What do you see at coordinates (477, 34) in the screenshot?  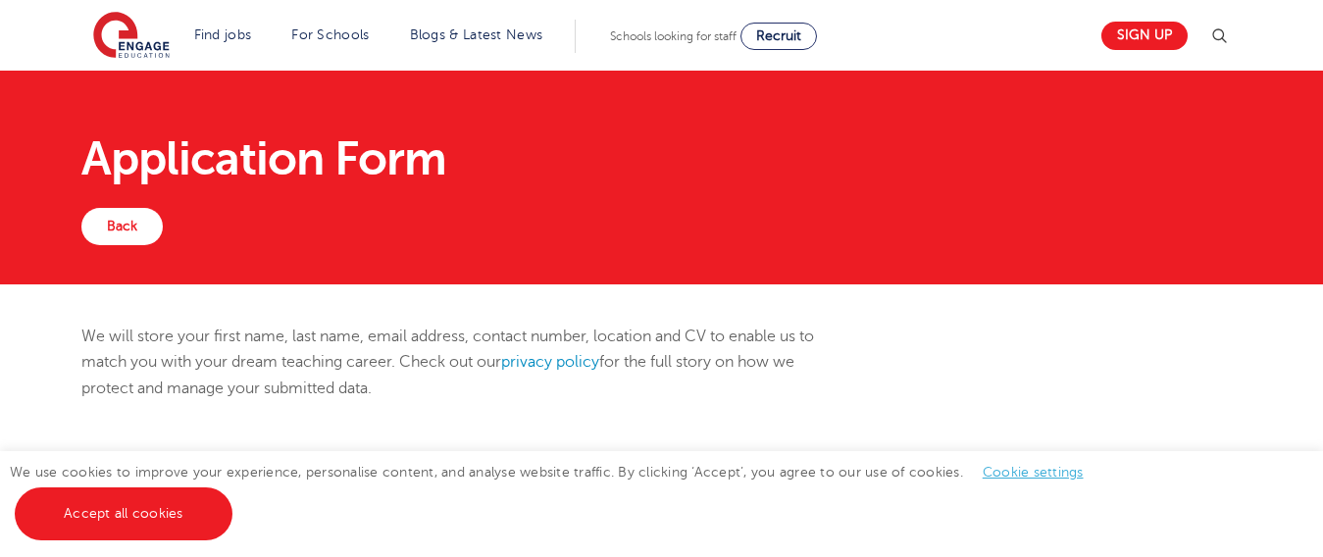 I see `a: Blogs & Latest News` at bounding box center [477, 34].